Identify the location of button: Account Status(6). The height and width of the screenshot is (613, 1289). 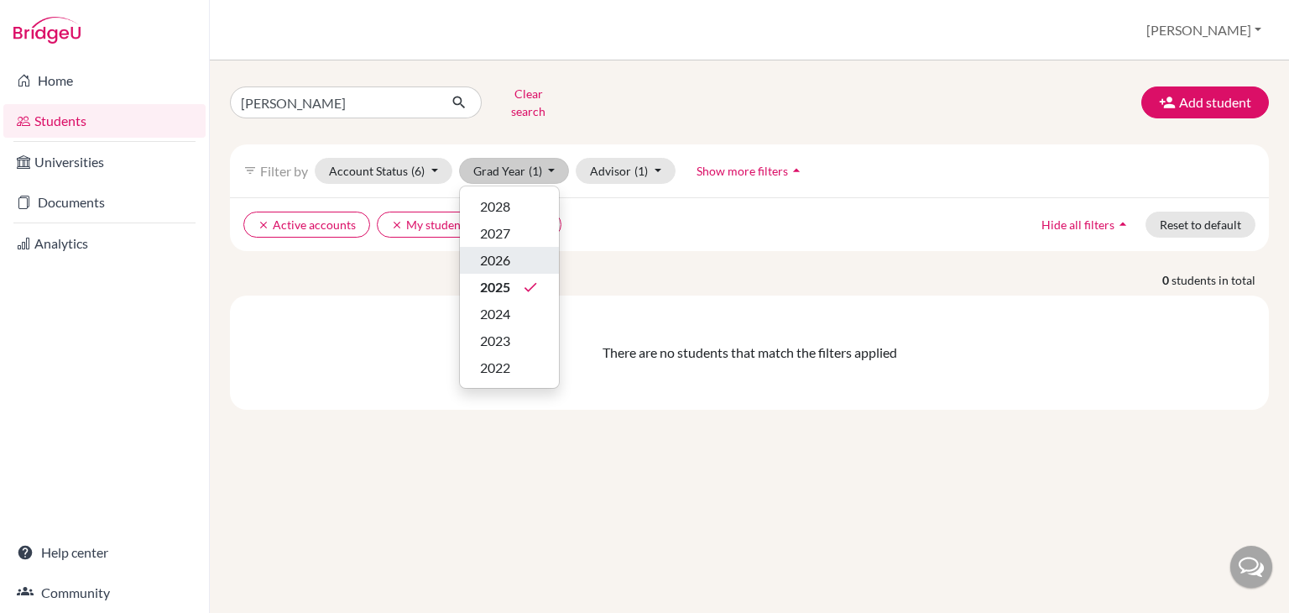
(383, 170).